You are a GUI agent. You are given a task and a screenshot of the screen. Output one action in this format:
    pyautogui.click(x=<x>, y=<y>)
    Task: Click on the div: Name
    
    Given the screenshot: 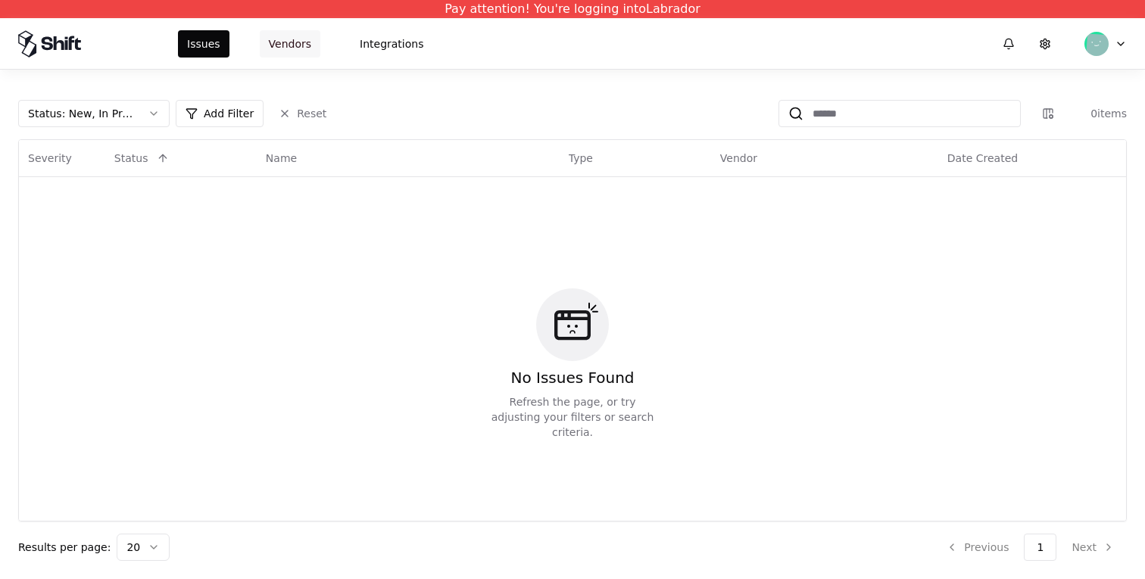 What is the action you would take?
    pyautogui.click(x=281, y=158)
    